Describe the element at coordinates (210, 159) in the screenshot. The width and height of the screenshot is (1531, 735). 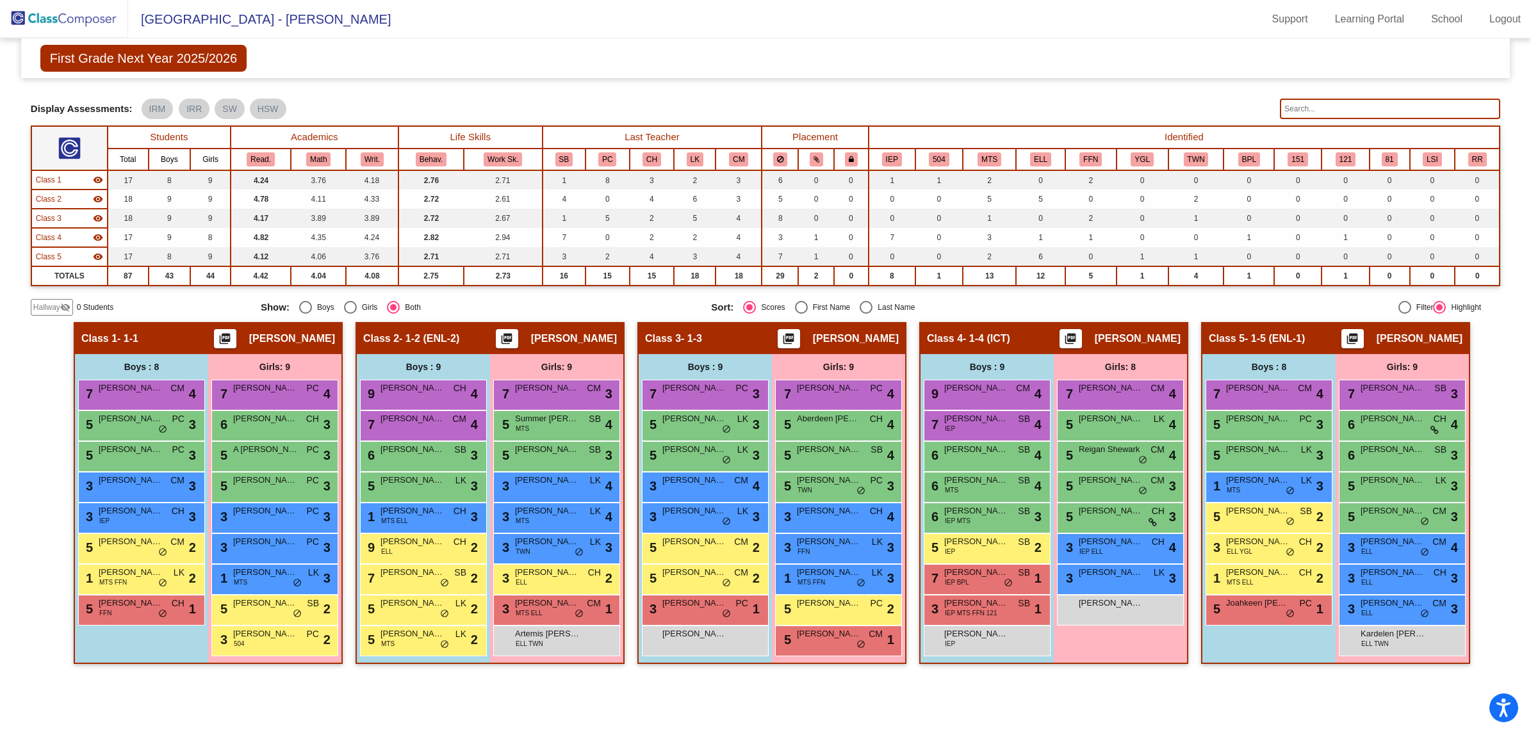
I see `th: Girls` at that location.